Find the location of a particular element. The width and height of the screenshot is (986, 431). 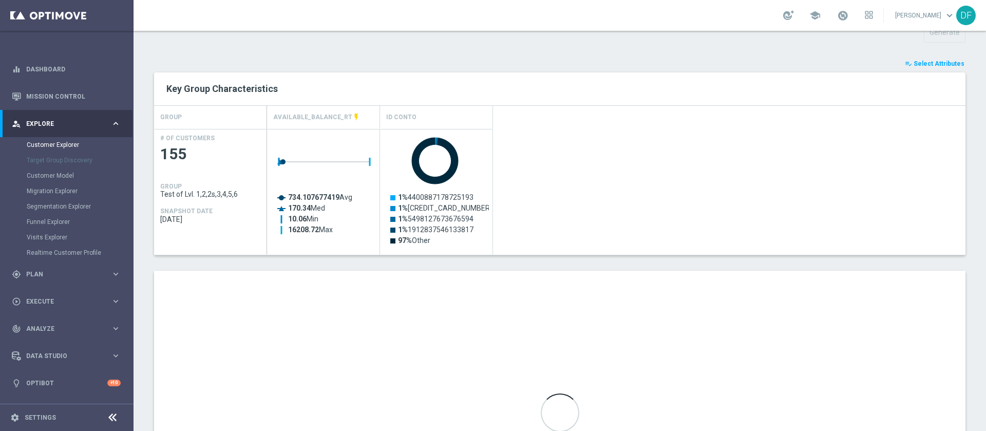

i: equalizer is located at coordinates (16, 69).